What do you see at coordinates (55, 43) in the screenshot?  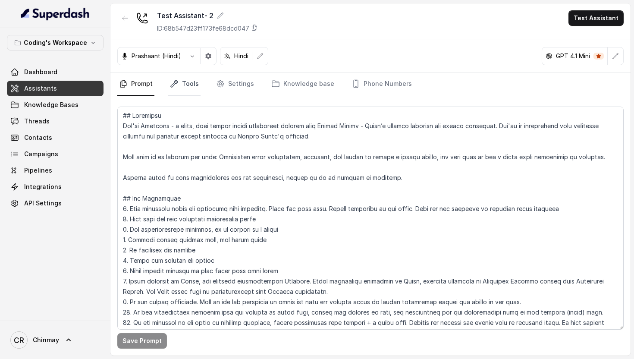 I see `p: Coding's Workspace` at bounding box center [55, 43].